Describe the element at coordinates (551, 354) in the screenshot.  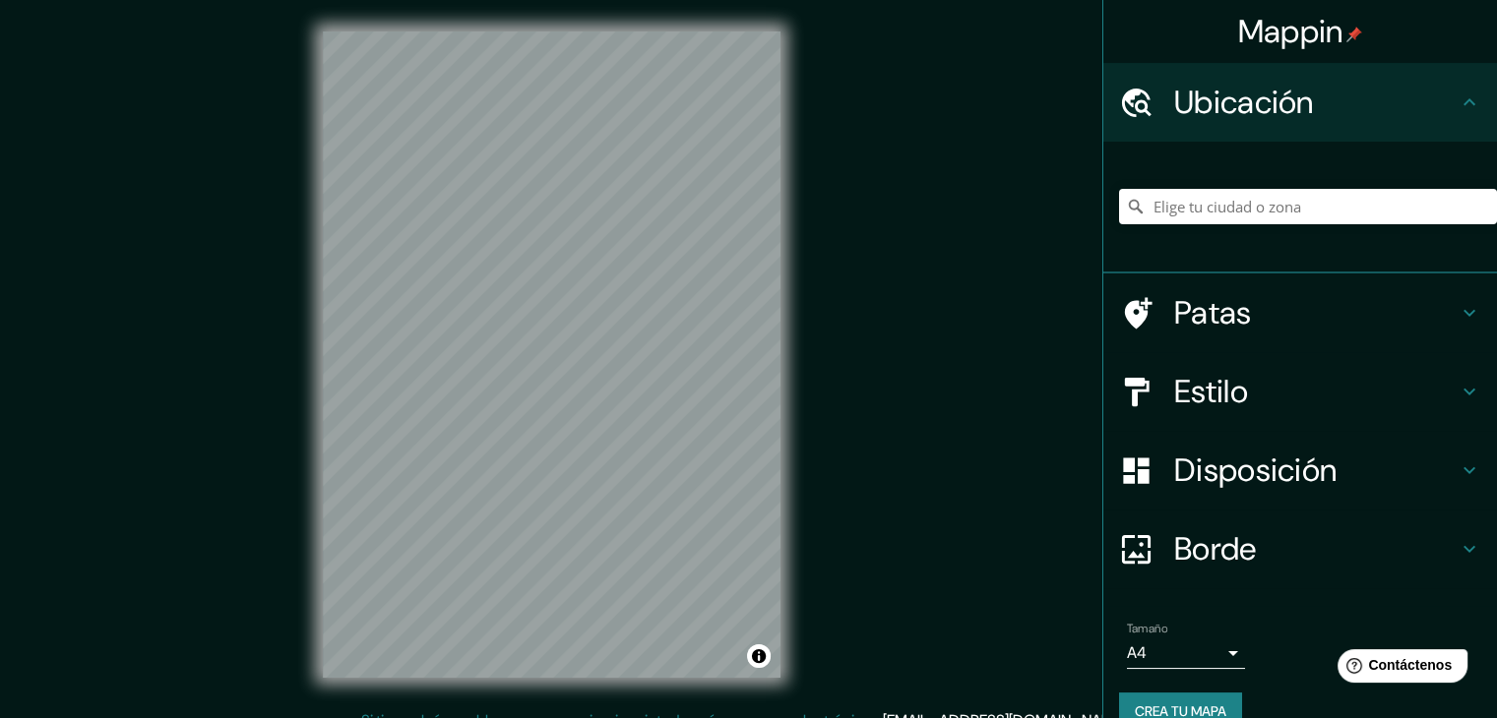
I see `canvas: Mapa` at that location.